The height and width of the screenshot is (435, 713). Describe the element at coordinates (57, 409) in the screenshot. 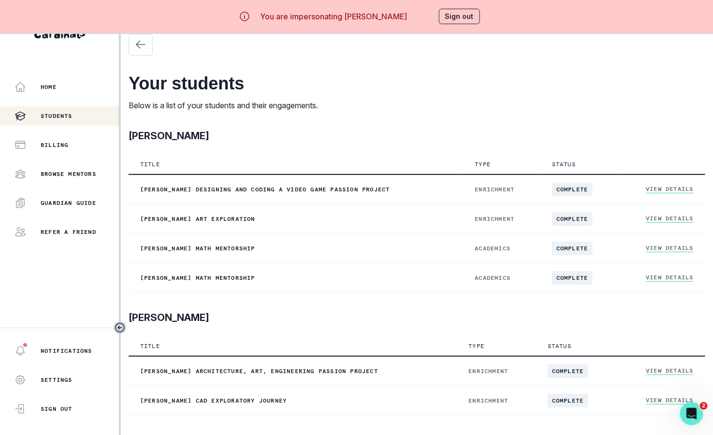

I see `p: Sign Out` at that location.